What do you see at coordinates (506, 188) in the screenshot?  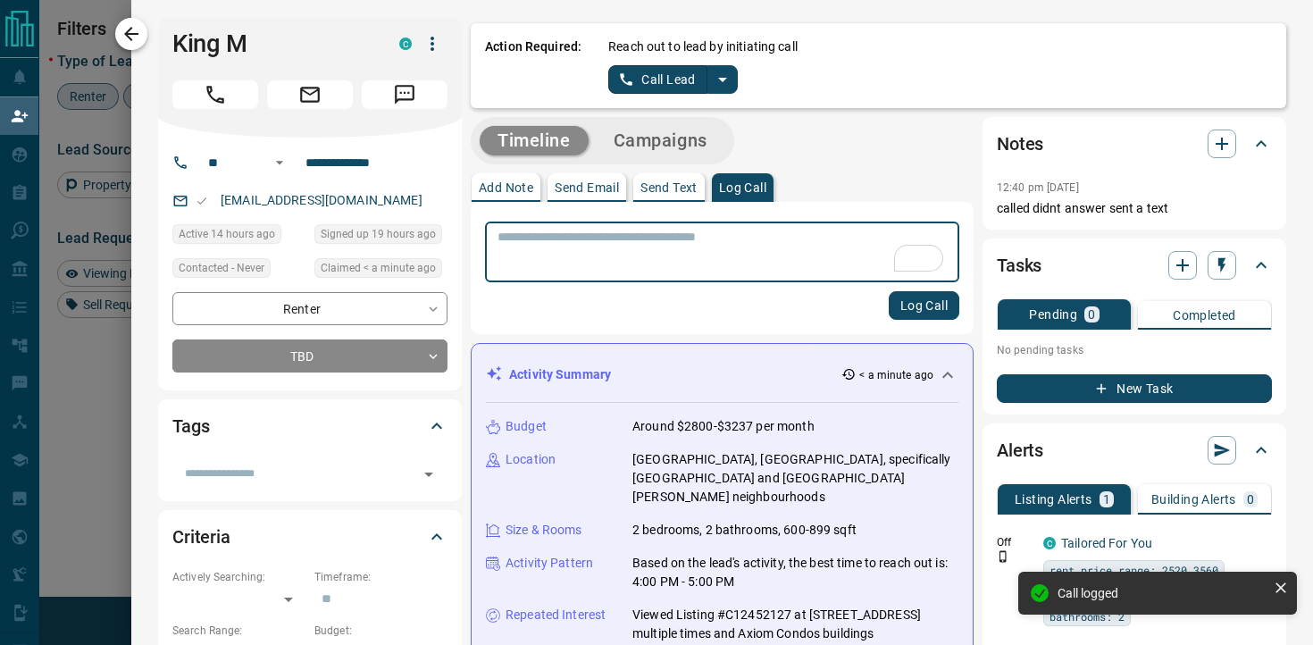 I see `p: Add Note` at bounding box center [506, 188].